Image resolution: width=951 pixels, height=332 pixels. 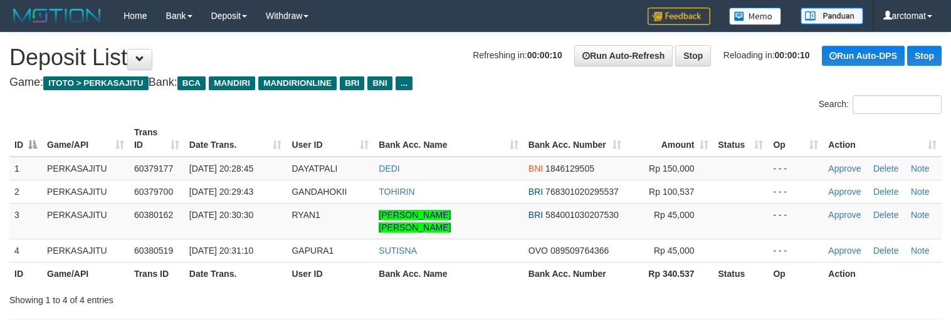 What do you see at coordinates (570, 169) in the screenshot?
I see `span: Copy 1846129505 to clipboard` at bounding box center [570, 169].